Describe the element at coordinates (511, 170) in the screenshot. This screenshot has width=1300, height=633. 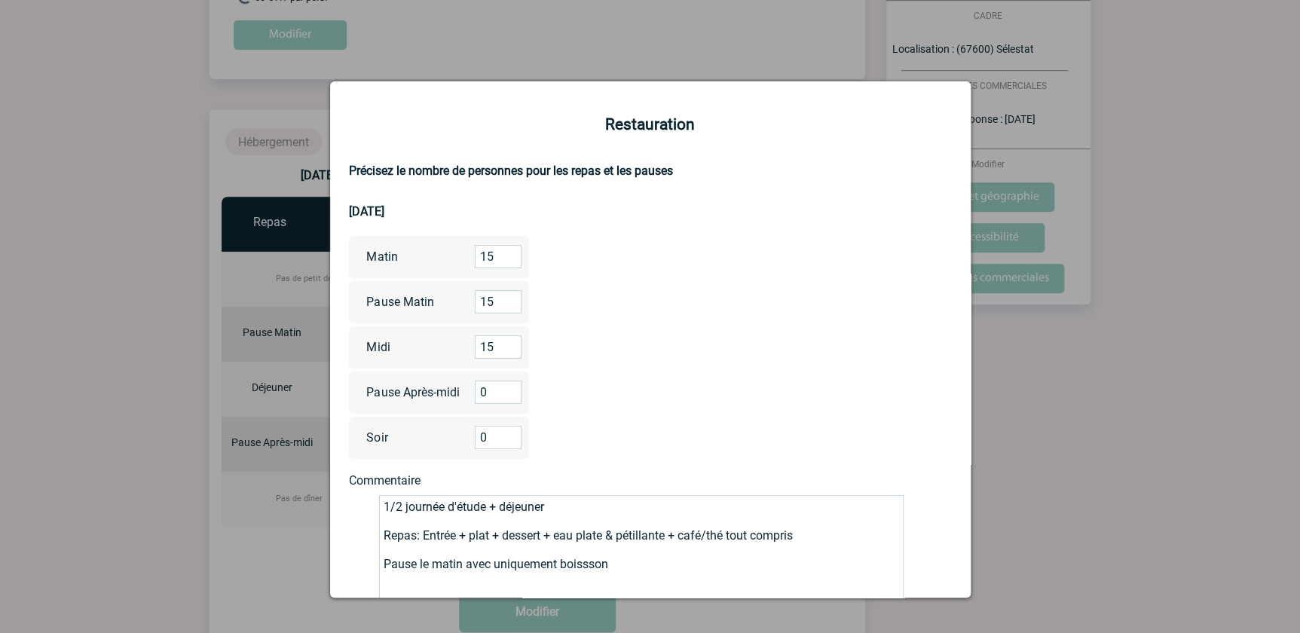
I see `b: Précisez le nombre de personnes pour les repas et les pauses` at that location.